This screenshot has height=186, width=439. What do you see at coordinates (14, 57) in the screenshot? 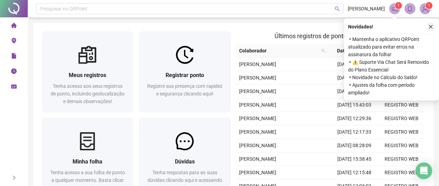
I see `span: file` at bounding box center [14, 57].